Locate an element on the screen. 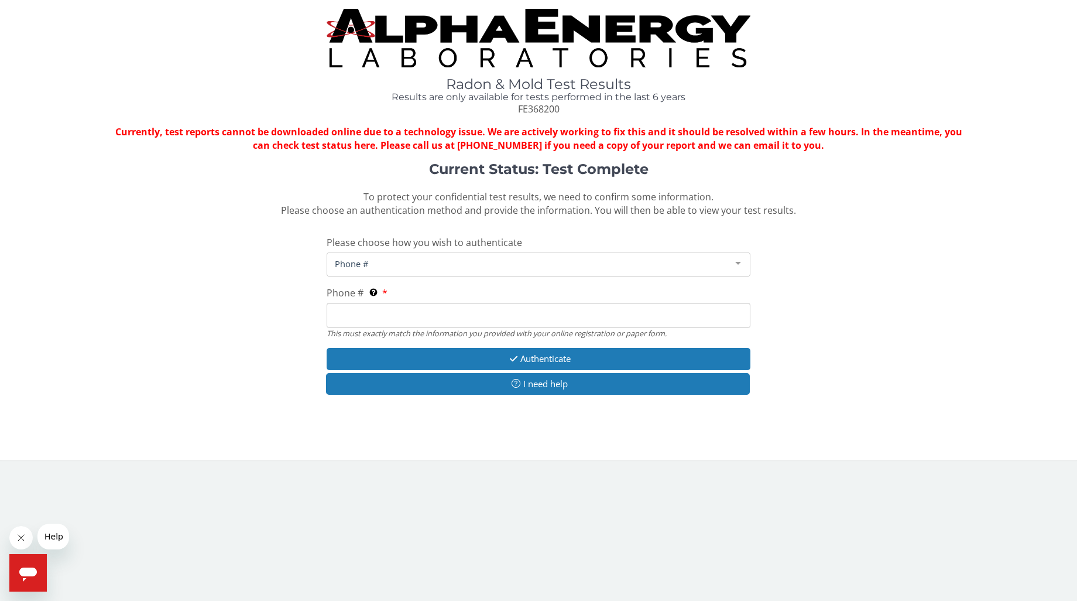 The image size is (1077, 601). strong: Current Status: Test Complete is located at coordinates (539, 169).